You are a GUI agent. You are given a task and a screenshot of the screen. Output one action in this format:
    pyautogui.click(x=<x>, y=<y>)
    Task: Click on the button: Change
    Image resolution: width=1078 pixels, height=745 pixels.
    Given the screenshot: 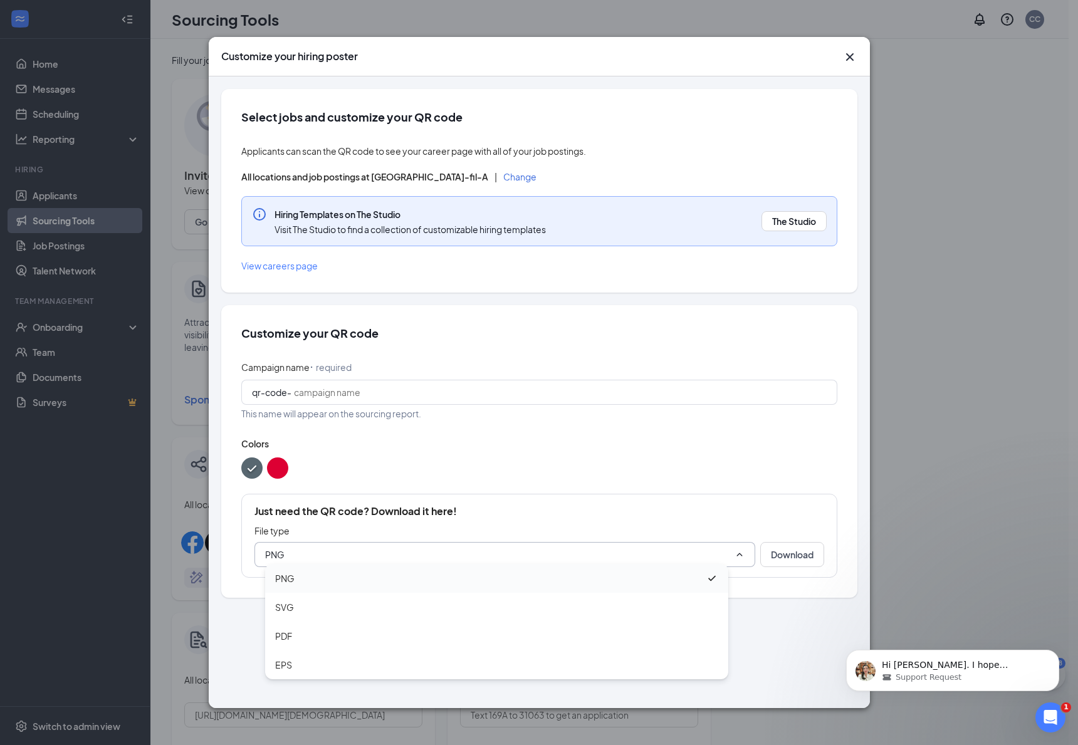 What is the action you would take?
    pyautogui.click(x=520, y=177)
    